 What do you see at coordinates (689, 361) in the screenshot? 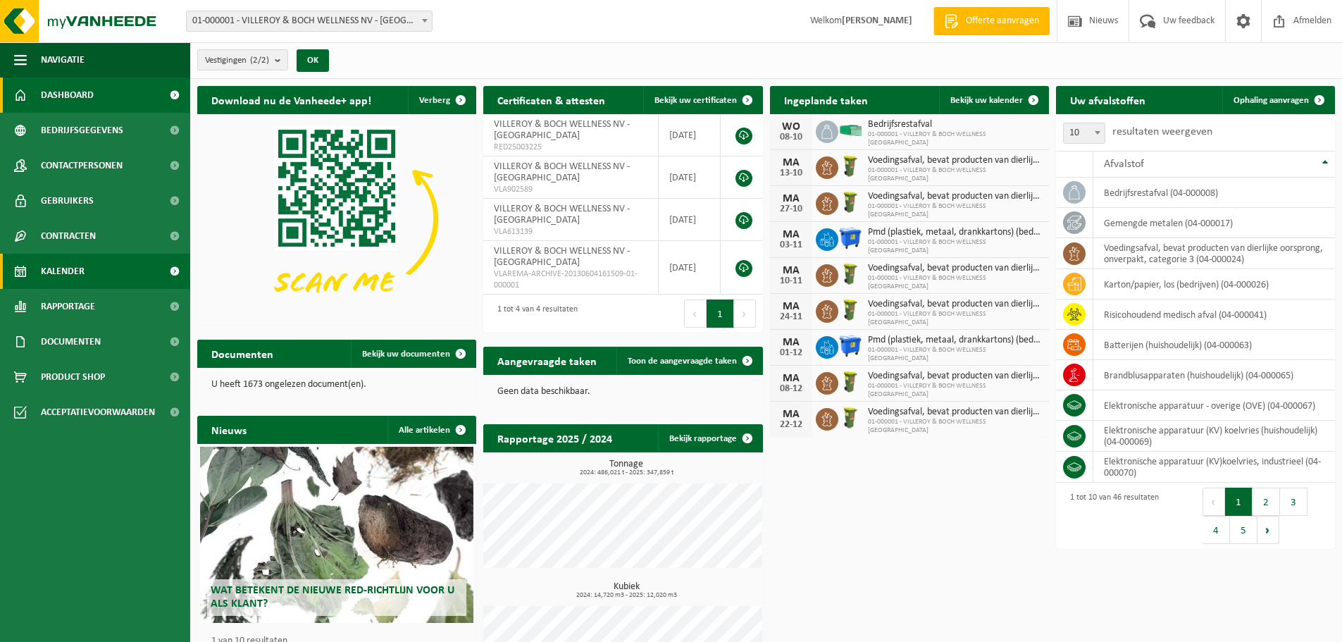
I see `a: Toon de aangevraagde taken` at bounding box center [689, 361].